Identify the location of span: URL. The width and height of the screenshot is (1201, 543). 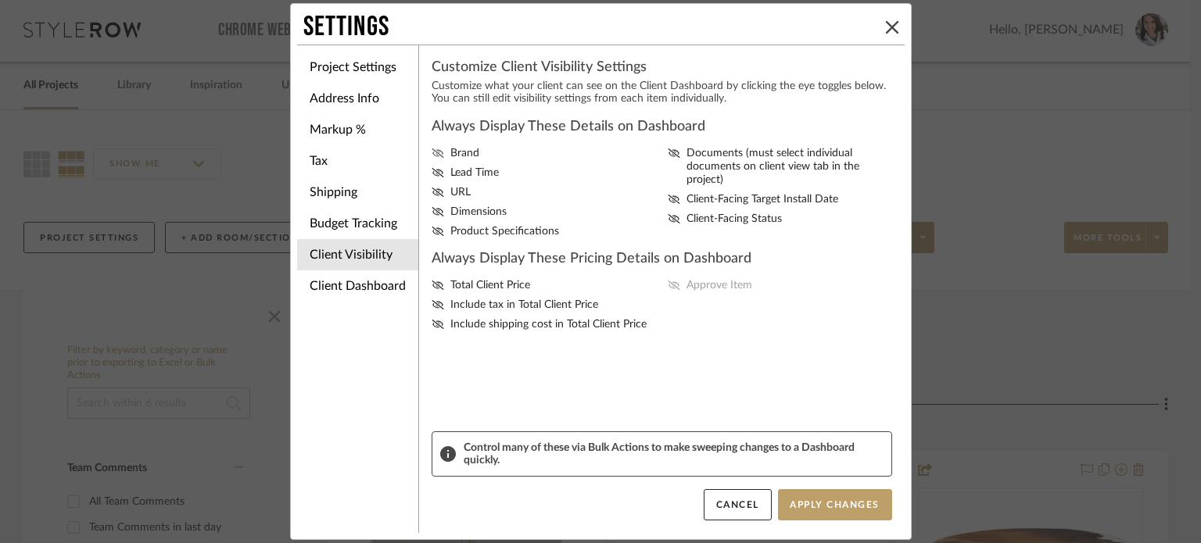
(461, 192).